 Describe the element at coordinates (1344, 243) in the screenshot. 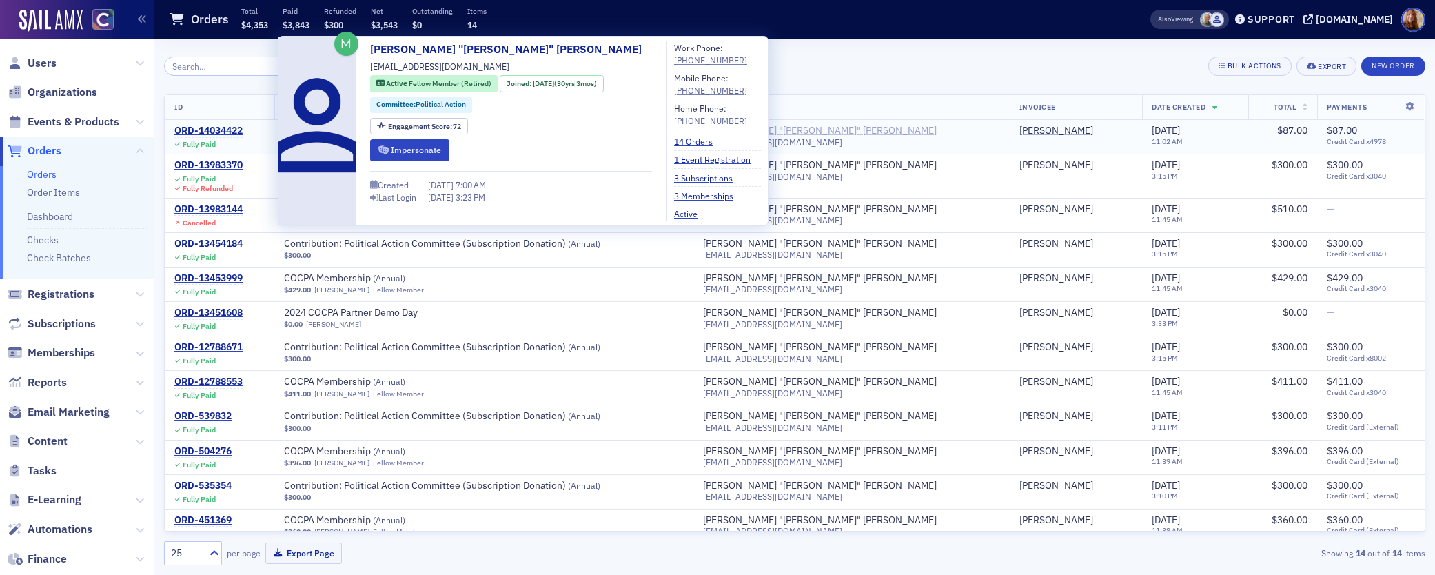

I see `span: $300.00` at that location.